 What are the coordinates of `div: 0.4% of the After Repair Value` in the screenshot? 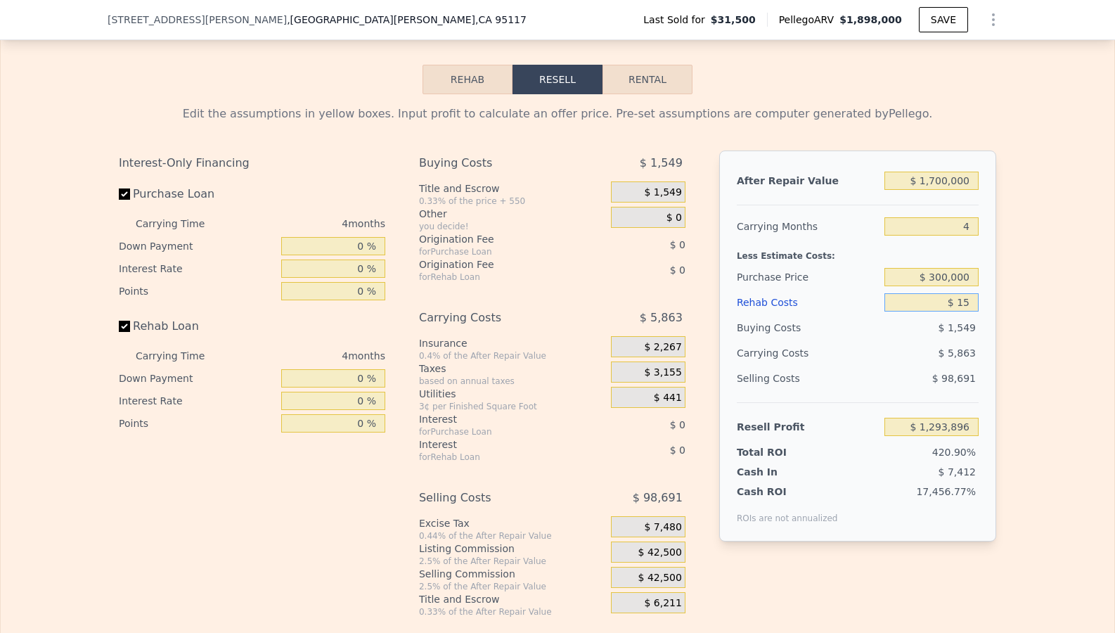 It's located at (512, 356).